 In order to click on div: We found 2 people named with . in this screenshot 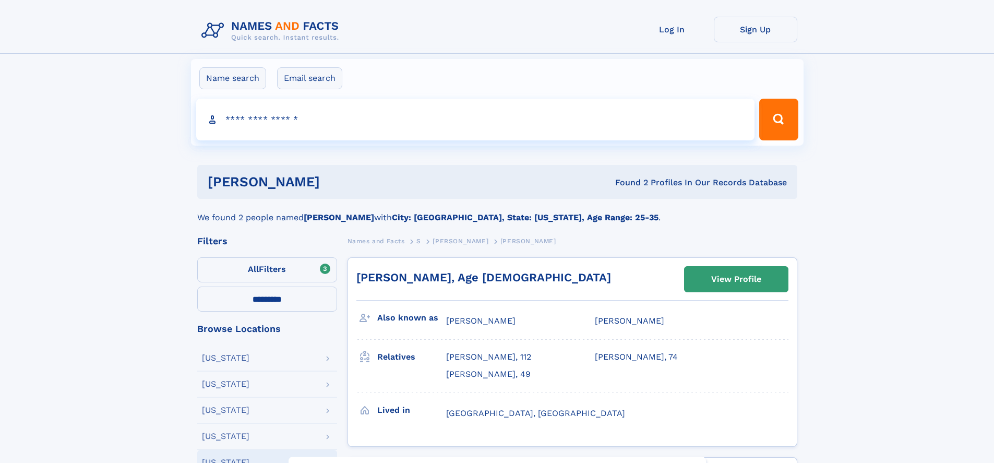, I will do `click(497, 211)`.